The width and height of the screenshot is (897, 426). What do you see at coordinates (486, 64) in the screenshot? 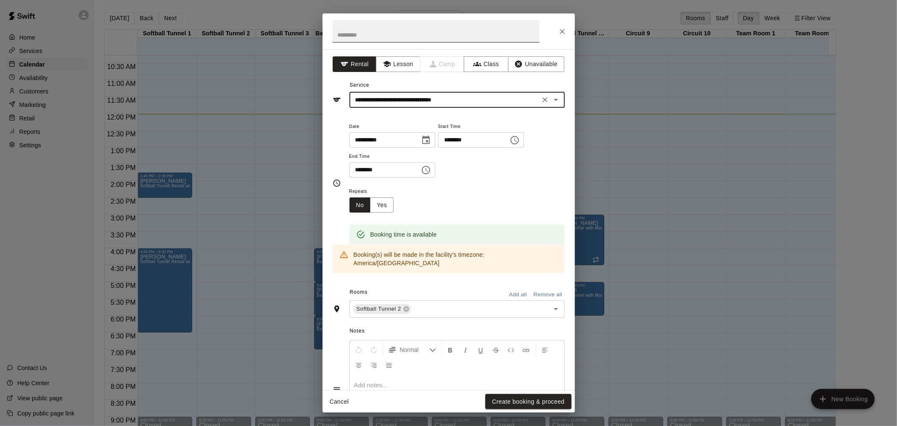
I see `button: Class` at bounding box center [486, 64].